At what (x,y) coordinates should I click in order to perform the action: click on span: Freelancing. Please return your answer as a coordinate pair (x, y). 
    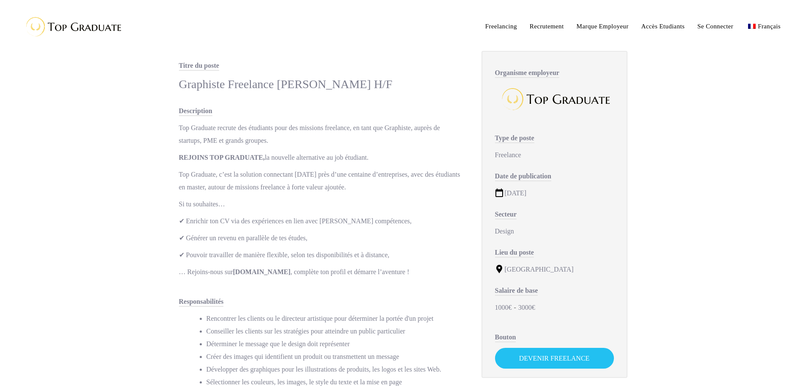
    Looking at the image, I should click on (501, 26).